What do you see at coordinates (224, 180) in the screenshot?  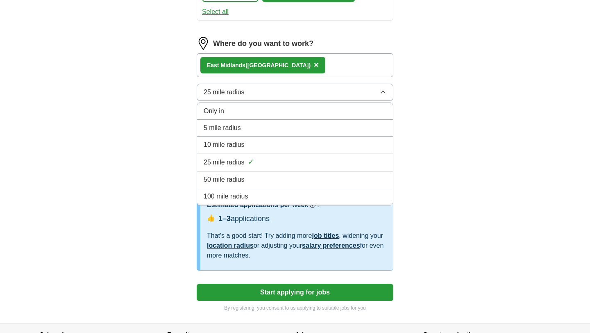 I see `span: 50 mile radius` at bounding box center [224, 180].